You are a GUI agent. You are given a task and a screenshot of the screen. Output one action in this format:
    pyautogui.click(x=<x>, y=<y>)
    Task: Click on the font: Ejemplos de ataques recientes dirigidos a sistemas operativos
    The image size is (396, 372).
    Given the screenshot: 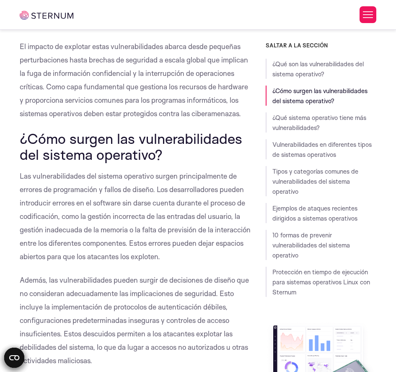 What is the action you would take?
    pyautogui.click(x=315, y=213)
    